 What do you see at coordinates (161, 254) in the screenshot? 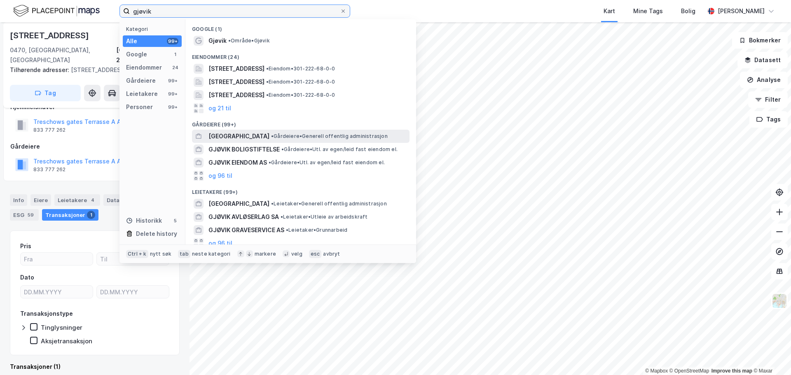
I see `div: nytt søk` at bounding box center [161, 254].